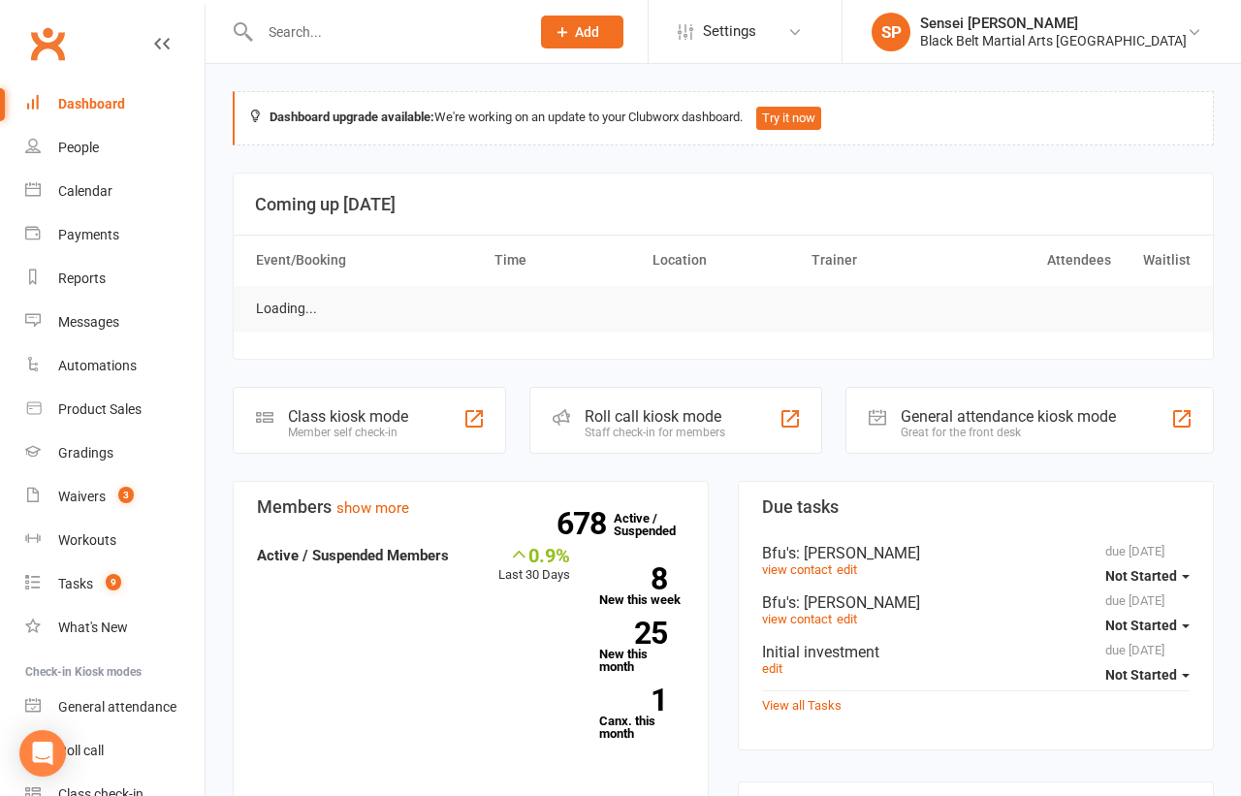 This screenshot has height=796, width=1241. Describe the element at coordinates (85, 453) in the screenshot. I see `div: Gradings` at that location.